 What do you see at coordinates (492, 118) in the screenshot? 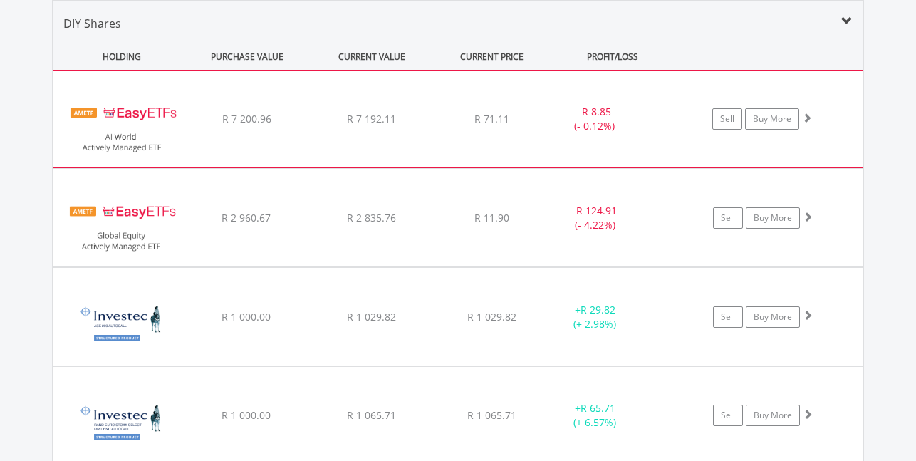
I see `span: R 71.11` at bounding box center [492, 118].